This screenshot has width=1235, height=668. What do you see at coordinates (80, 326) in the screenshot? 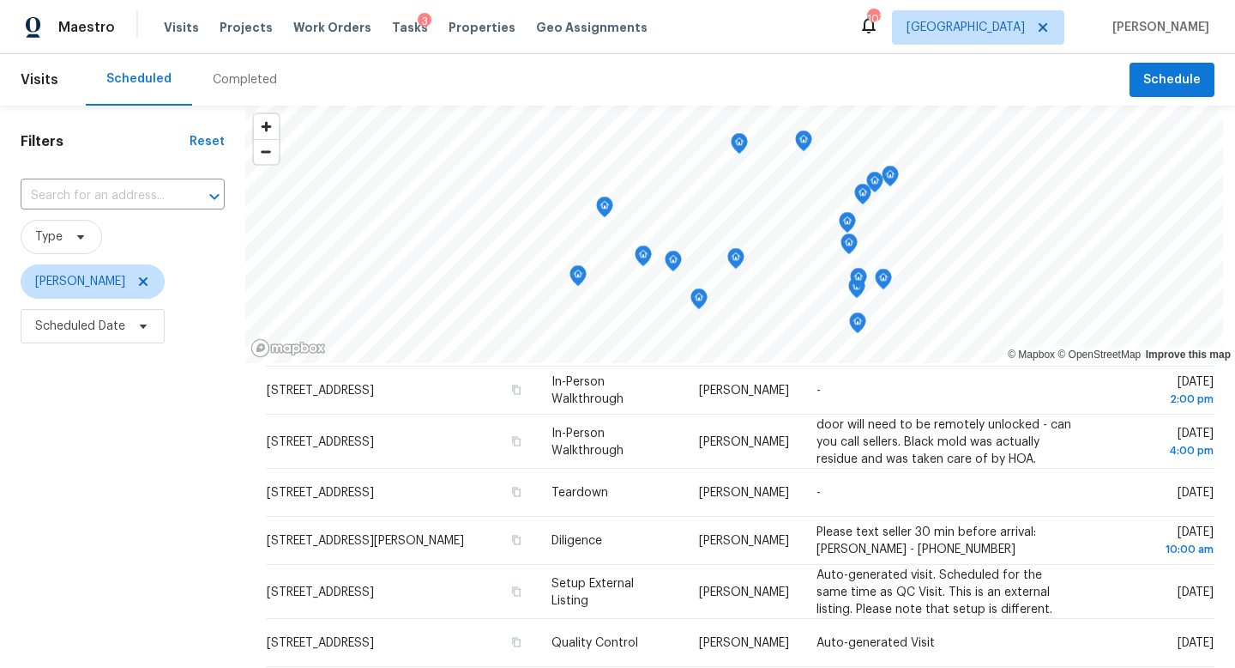
I see `span: Scheduled Date` at bounding box center [80, 326].